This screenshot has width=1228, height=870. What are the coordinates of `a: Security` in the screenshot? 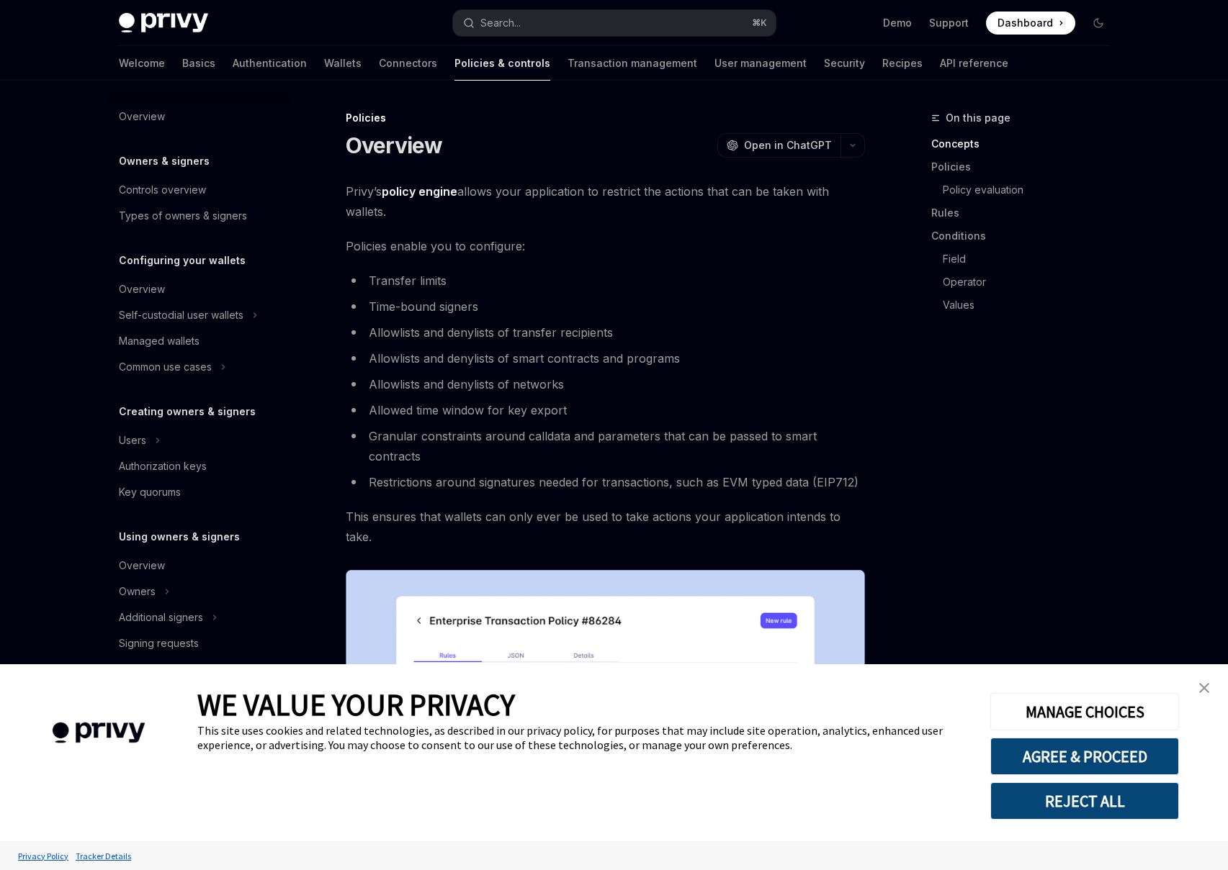 It's located at (844, 63).